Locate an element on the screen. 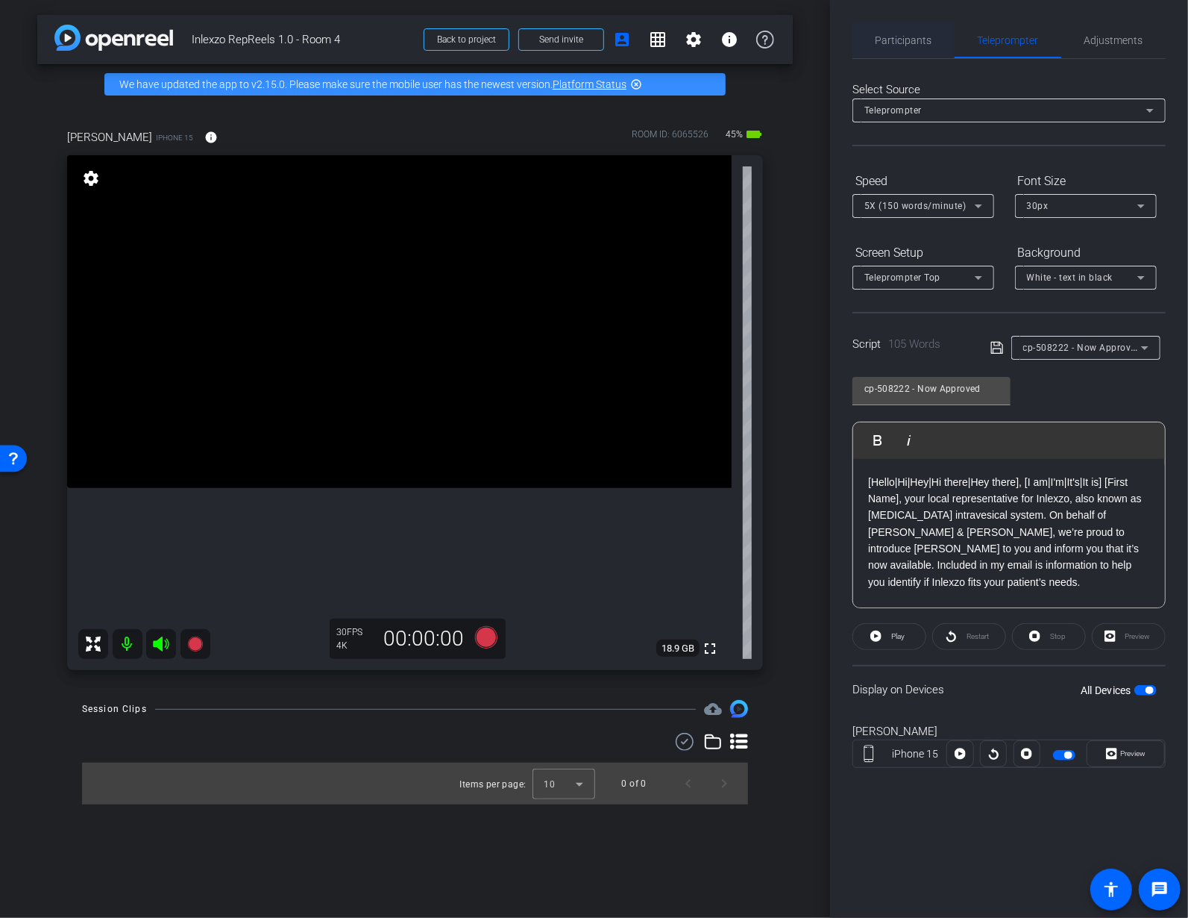 Image resolution: width=1188 pixels, height=918 pixels. span: FPS is located at coordinates (355, 632).